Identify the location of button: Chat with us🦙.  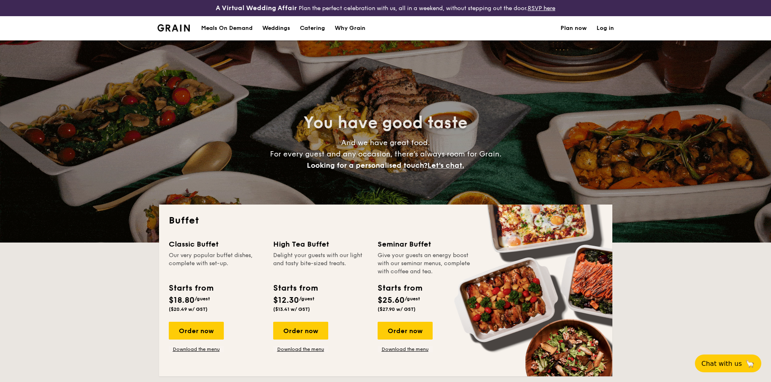
(728, 364).